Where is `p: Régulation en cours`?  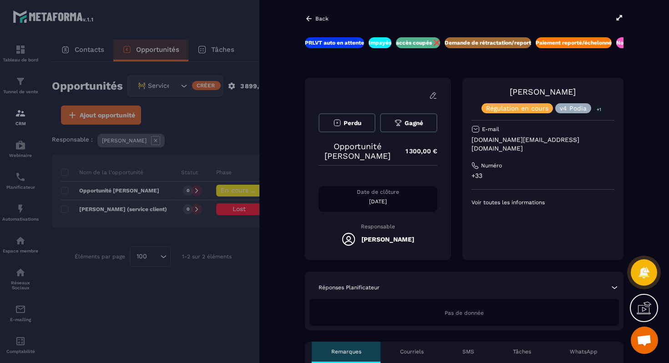 p: Régulation en cours is located at coordinates (517, 108).